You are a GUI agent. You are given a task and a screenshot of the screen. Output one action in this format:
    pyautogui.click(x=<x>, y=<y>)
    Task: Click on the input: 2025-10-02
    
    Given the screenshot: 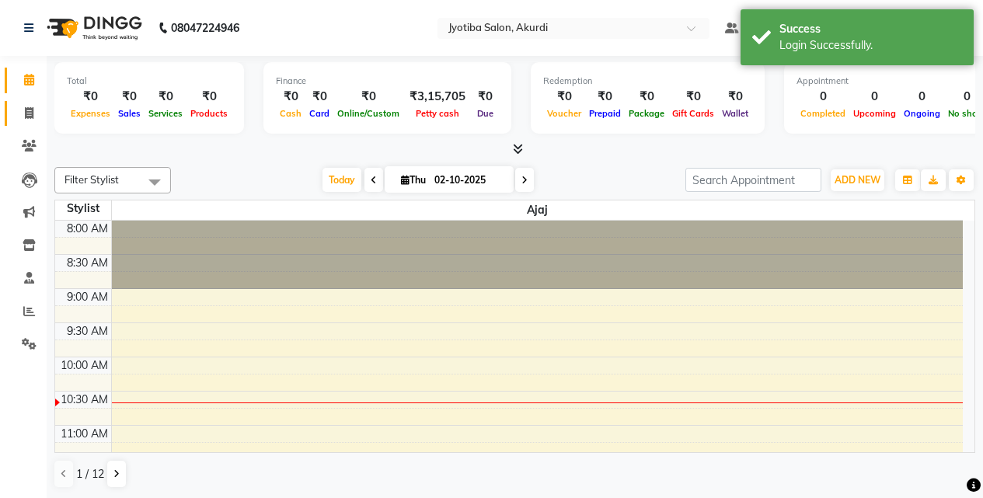 What is the action you would take?
    pyautogui.click(x=469, y=180)
    